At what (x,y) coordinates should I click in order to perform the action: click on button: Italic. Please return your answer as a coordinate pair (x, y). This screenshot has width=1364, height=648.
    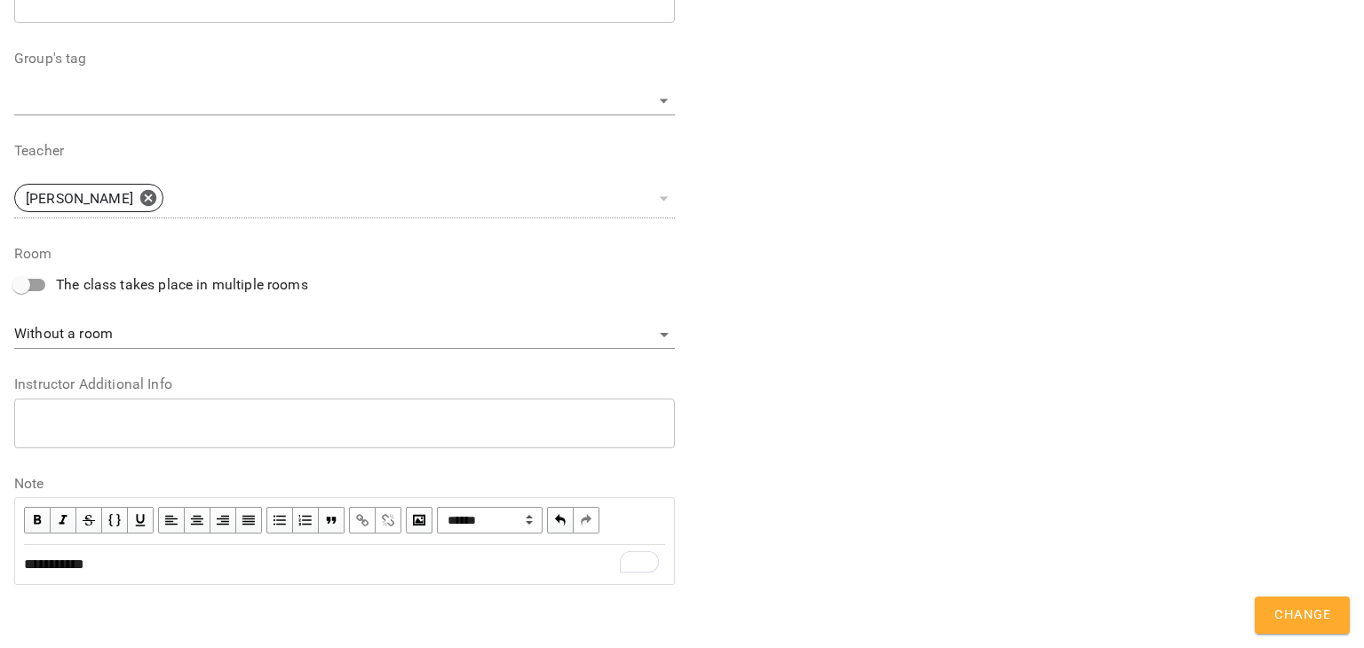
    Looking at the image, I should click on (63, 520).